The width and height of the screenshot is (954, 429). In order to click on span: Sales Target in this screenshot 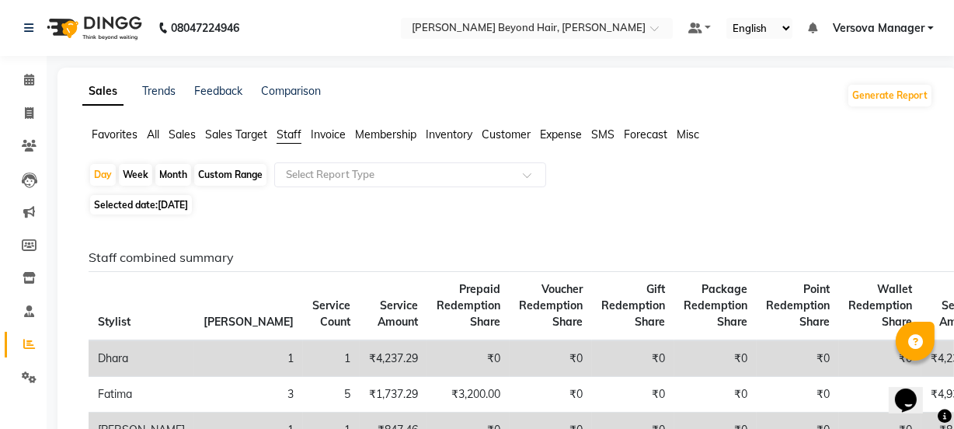, I will do `click(236, 134)`.